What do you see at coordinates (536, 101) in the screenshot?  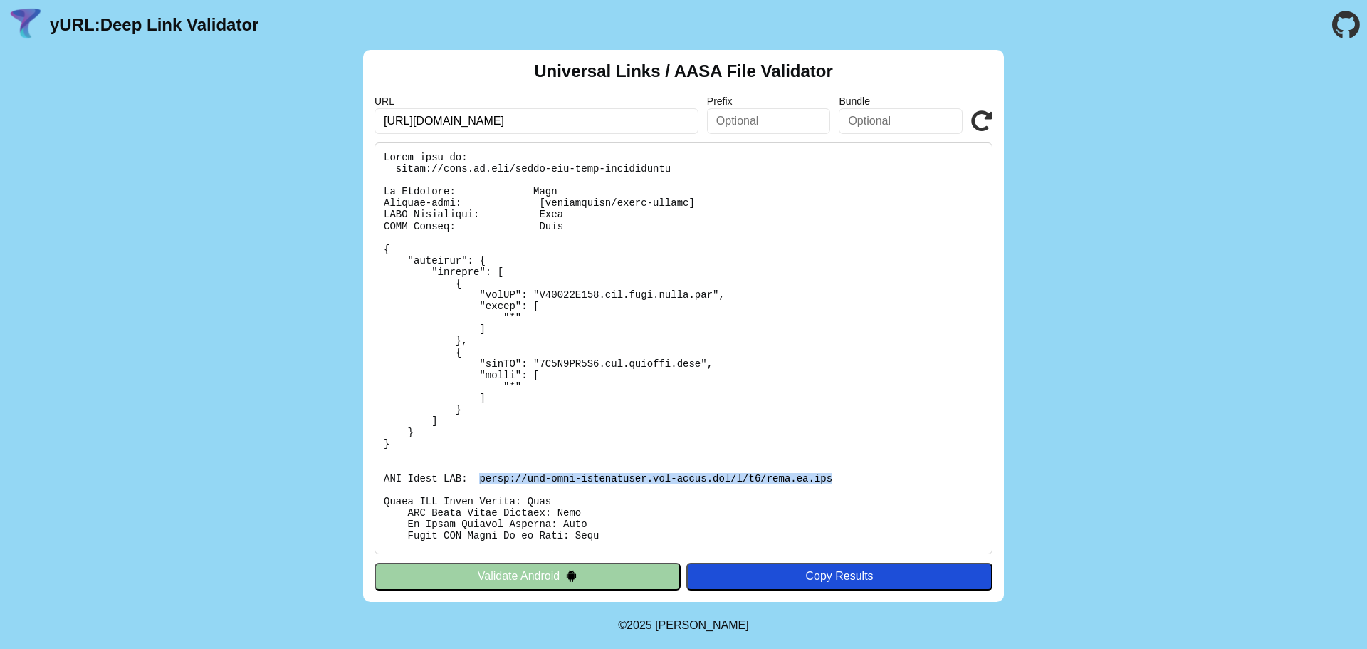 I see `label: URL` at bounding box center [536, 101].